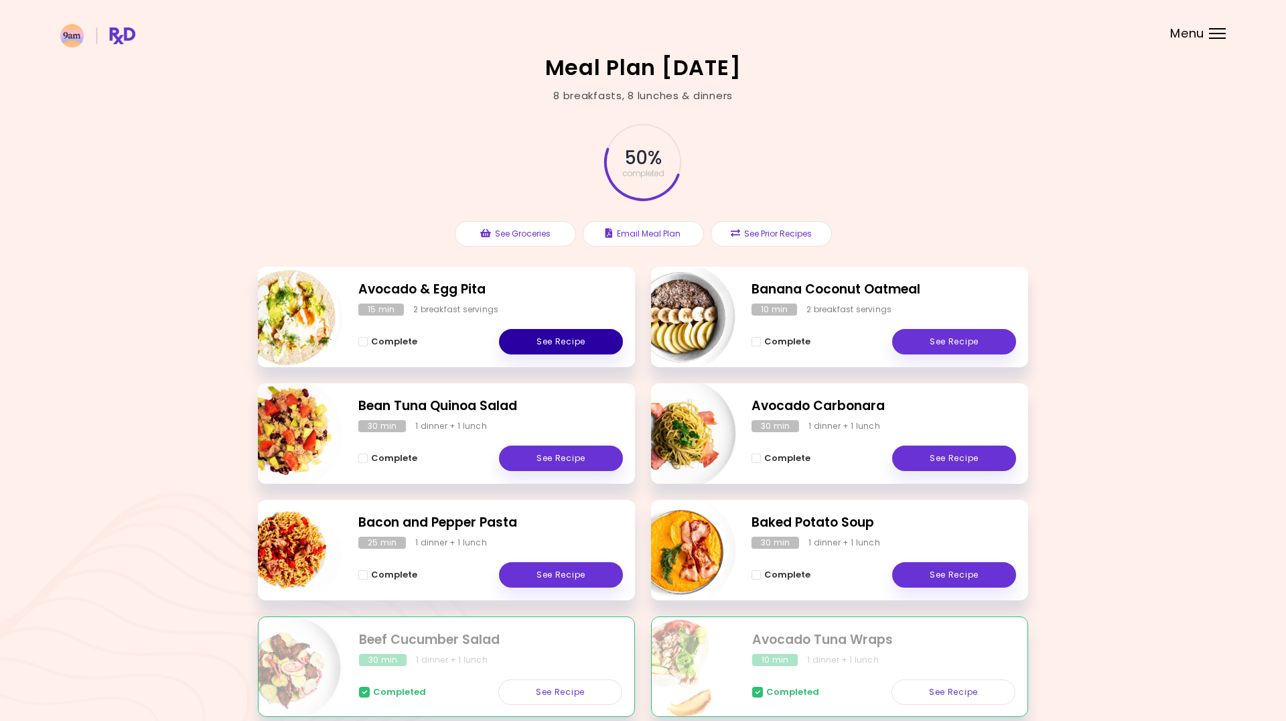 The image size is (1286, 721). What do you see at coordinates (643, 174) in the screenshot?
I see `span: completed` at bounding box center [643, 174].